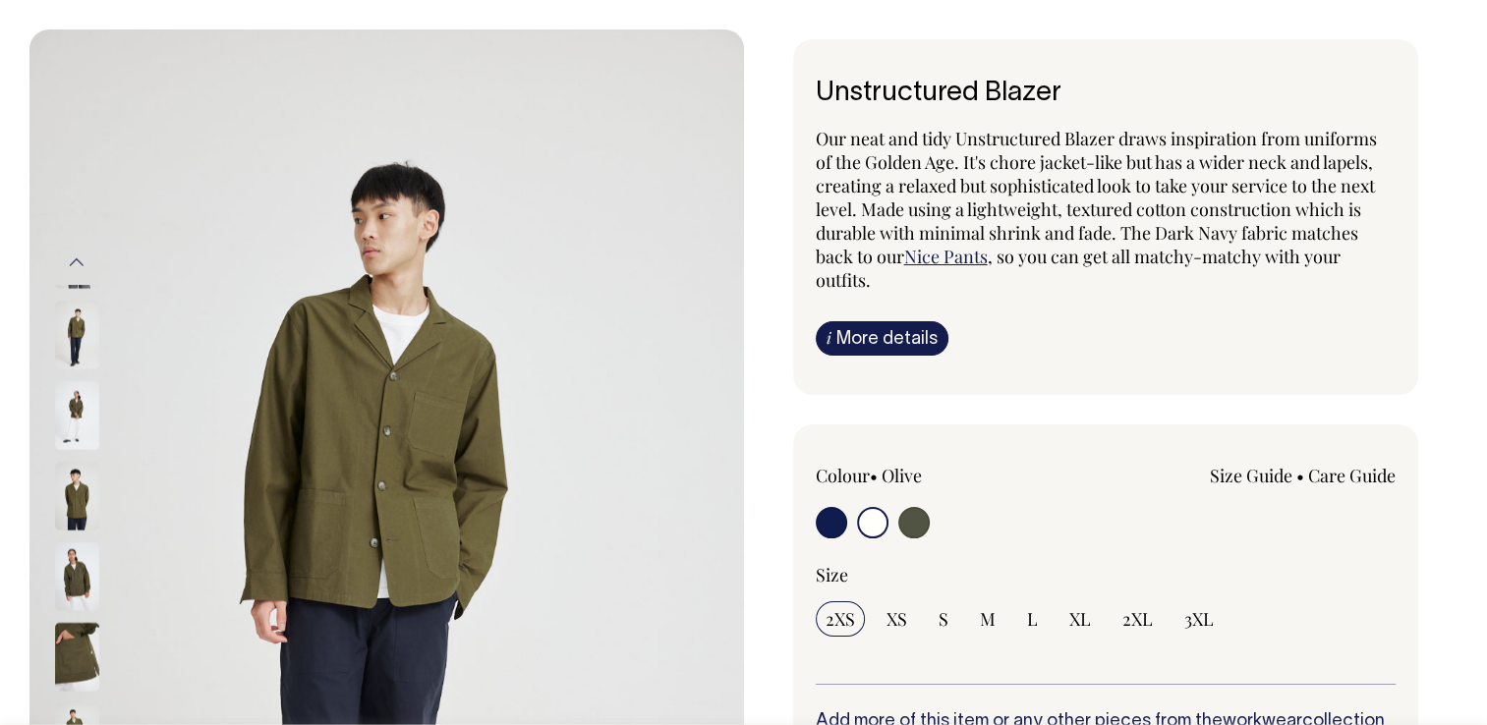 This screenshot has height=725, width=1487. I want to click on input: S, so click(944, 619).